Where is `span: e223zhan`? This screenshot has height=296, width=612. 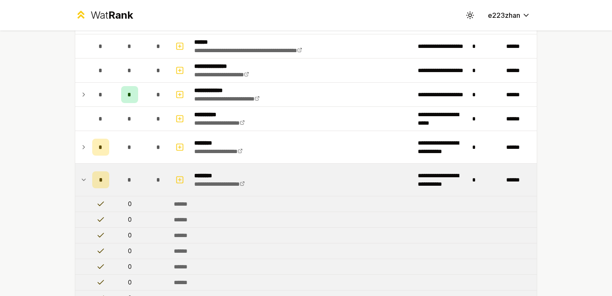
span: e223zhan is located at coordinates (504, 15).